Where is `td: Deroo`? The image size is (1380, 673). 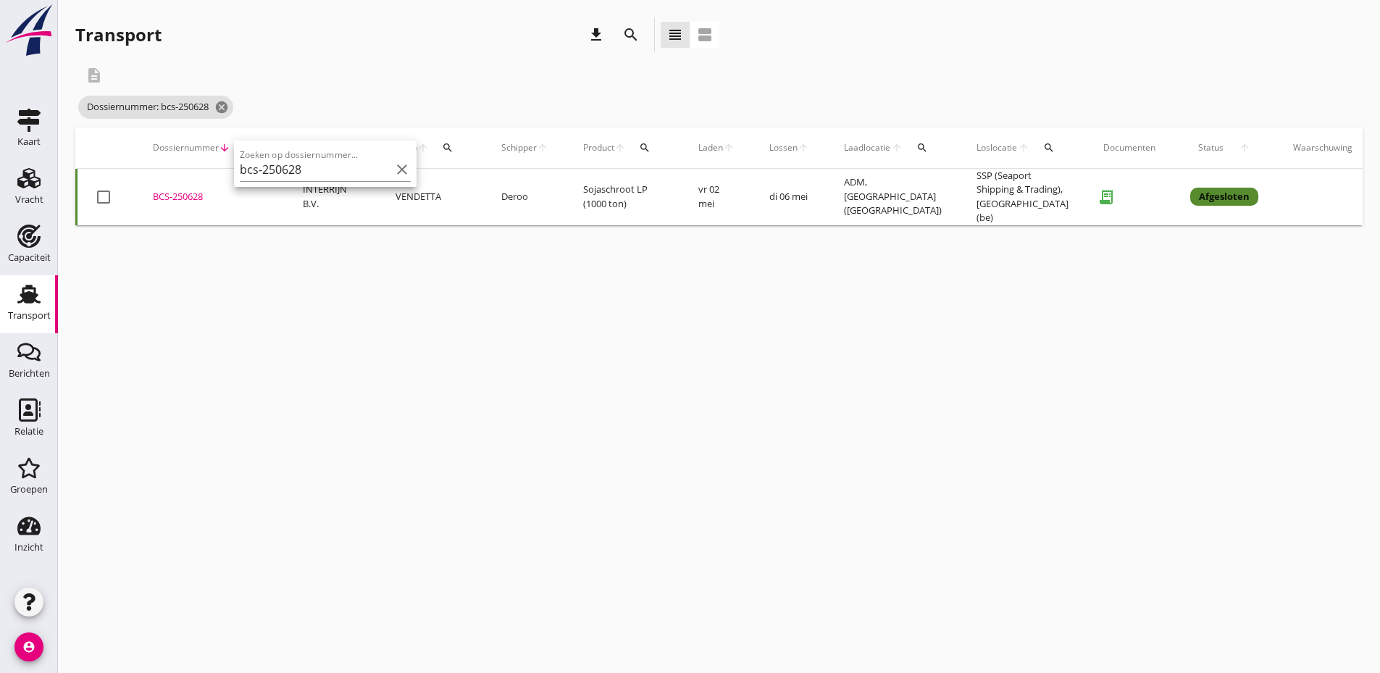 td: Deroo is located at coordinates (524, 197).